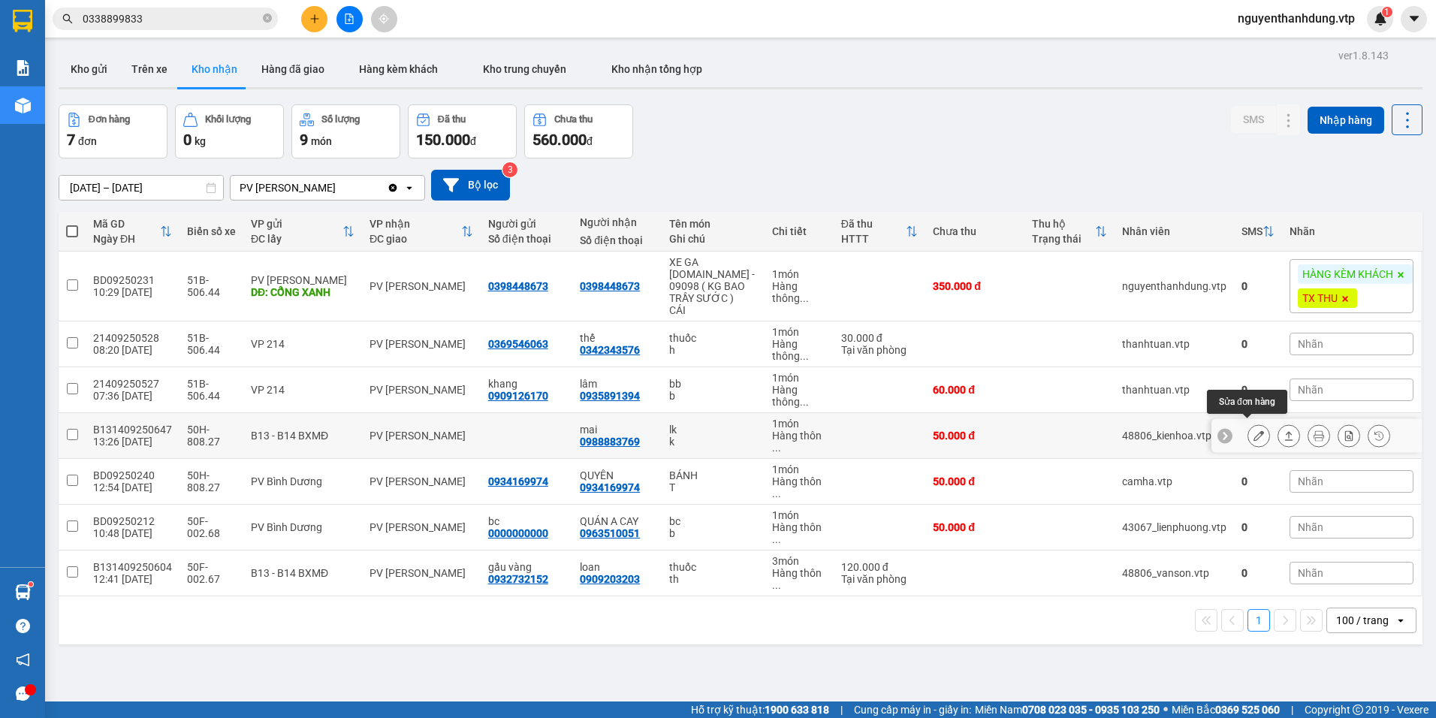  I want to click on div: 50F-002.68, so click(211, 527).